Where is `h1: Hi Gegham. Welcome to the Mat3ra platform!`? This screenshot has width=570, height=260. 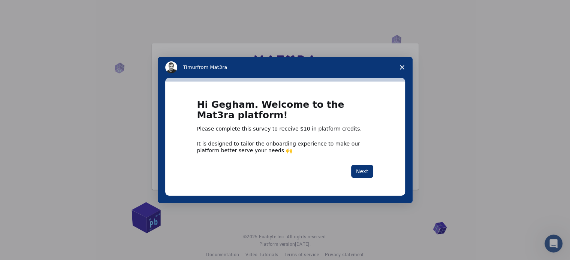 h1: Hi Gegham. Welcome to the Mat3ra platform! is located at coordinates (285, 112).